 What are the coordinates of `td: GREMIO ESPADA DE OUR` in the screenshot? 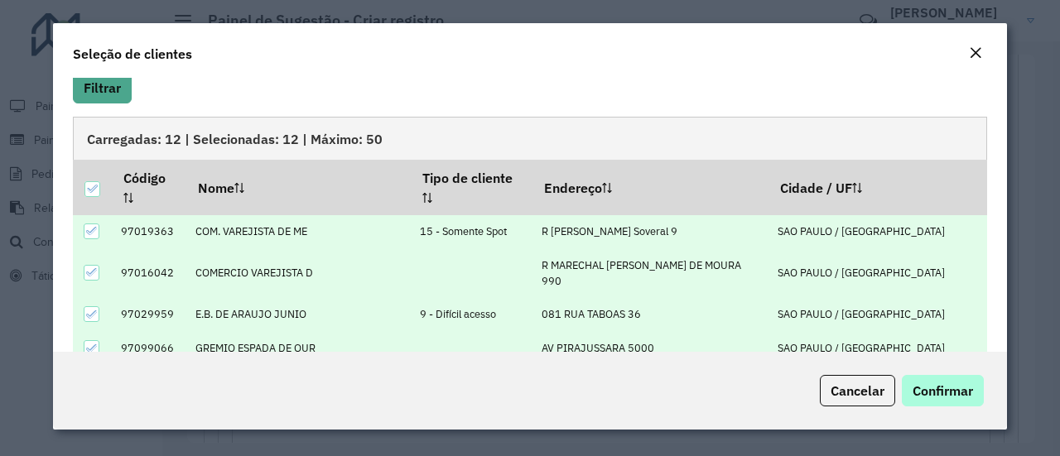 It's located at (299, 349).